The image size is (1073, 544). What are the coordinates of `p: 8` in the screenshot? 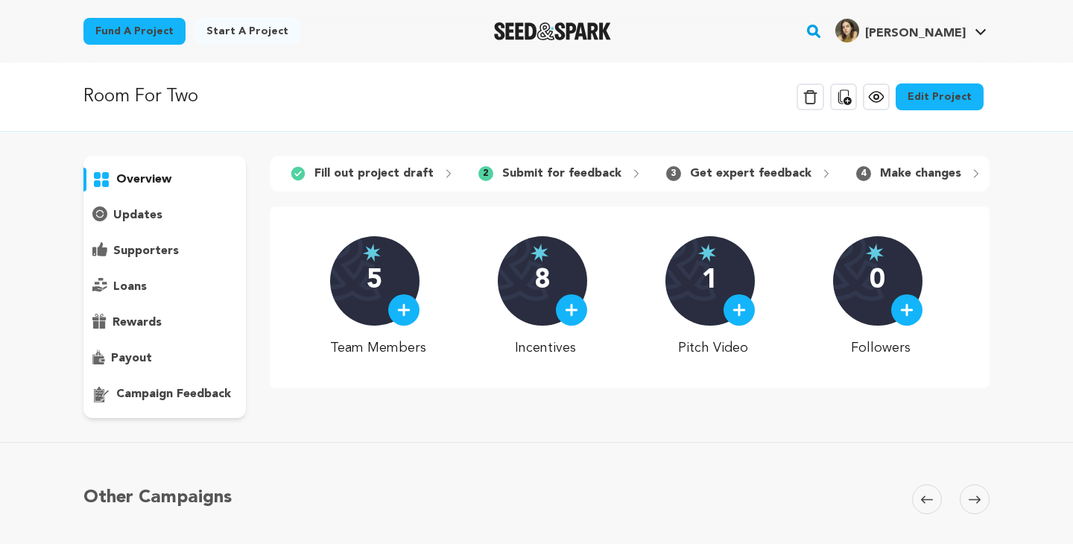 It's located at (542, 281).